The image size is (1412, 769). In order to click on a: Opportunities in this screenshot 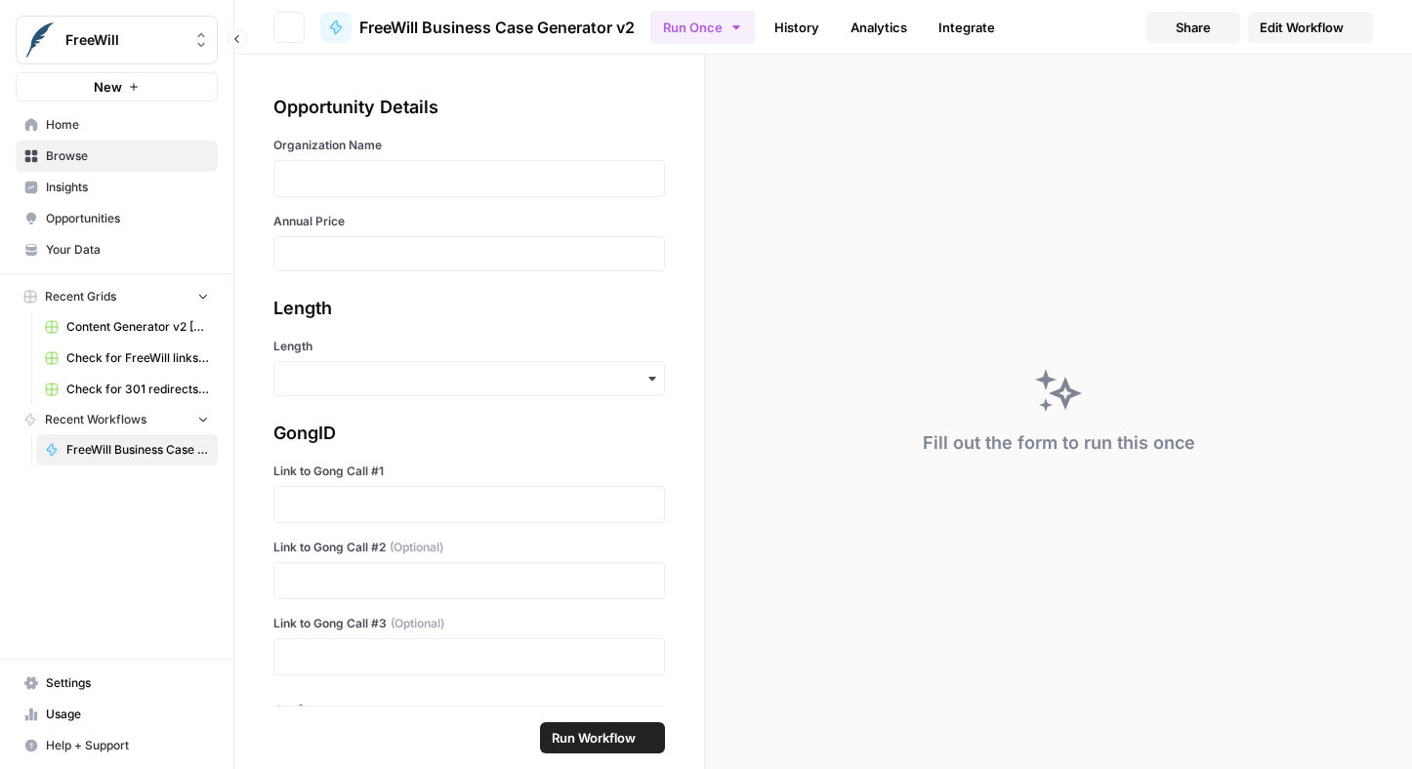, I will do `click(116, 219)`.